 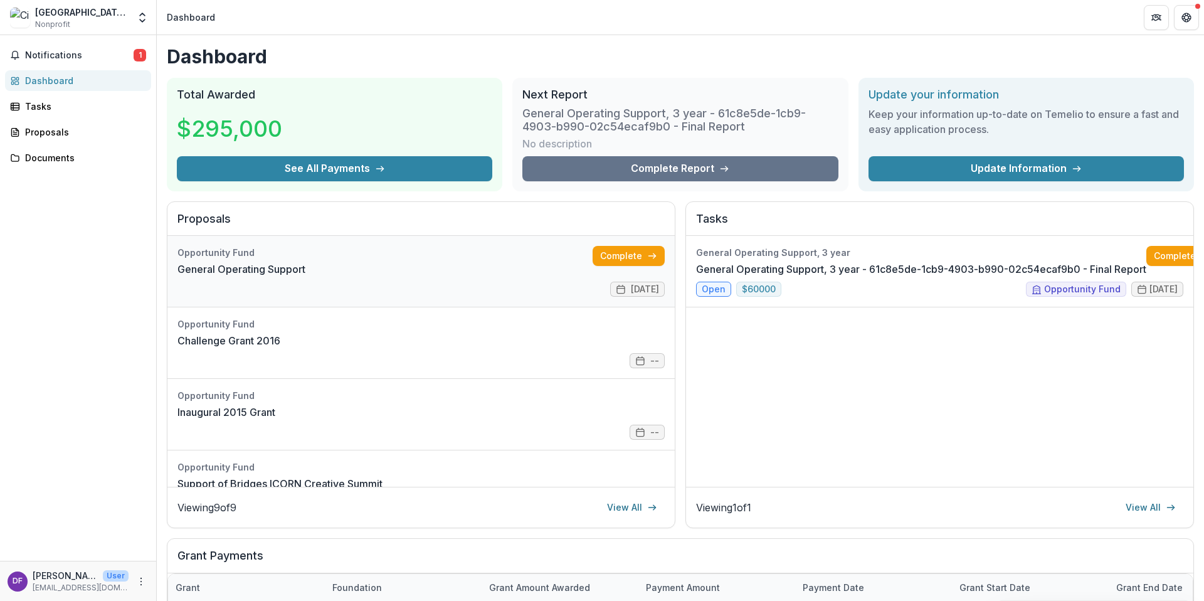 What do you see at coordinates (1186, 18) in the screenshot?
I see `button: Get Help` at bounding box center [1186, 18].